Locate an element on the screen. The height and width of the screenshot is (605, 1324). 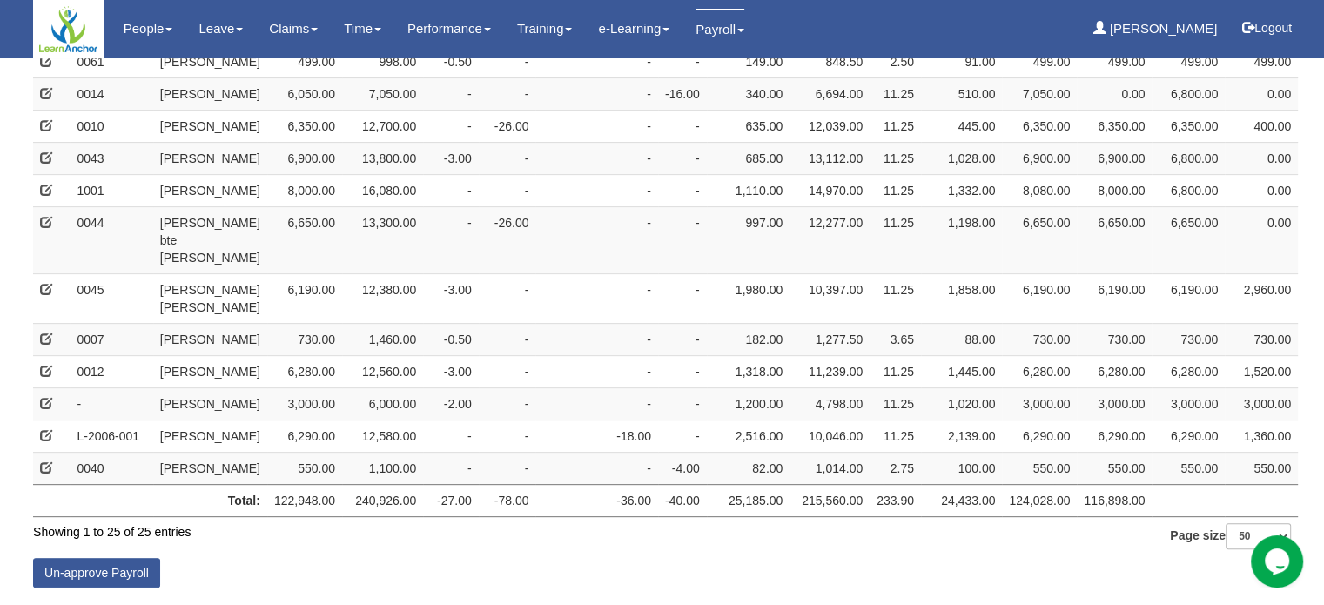
td: 2,960.00 is located at coordinates (1261, 298).